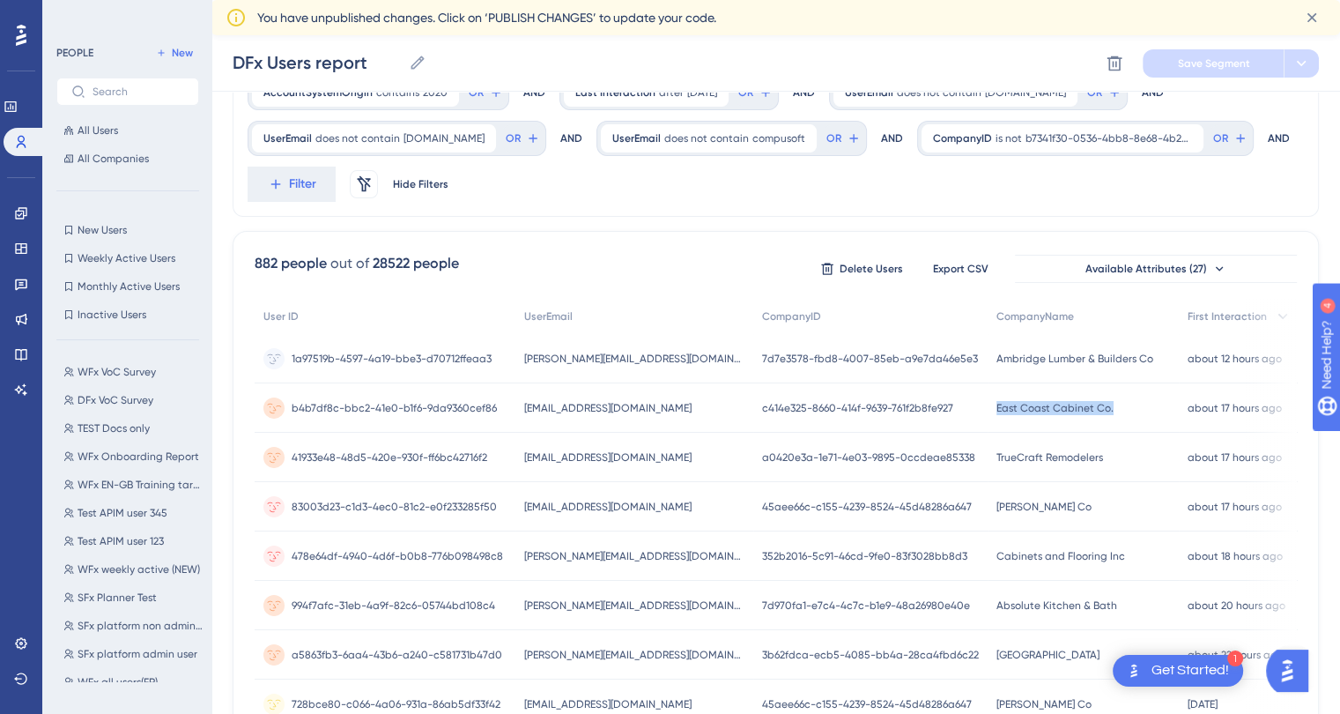 Image resolution: width=1340 pixels, height=714 pixels. What do you see at coordinates (1056, 605) in the screenshot?
I see `span: Absolute Kitchen & Bath` at bounding box center [1056, 605].